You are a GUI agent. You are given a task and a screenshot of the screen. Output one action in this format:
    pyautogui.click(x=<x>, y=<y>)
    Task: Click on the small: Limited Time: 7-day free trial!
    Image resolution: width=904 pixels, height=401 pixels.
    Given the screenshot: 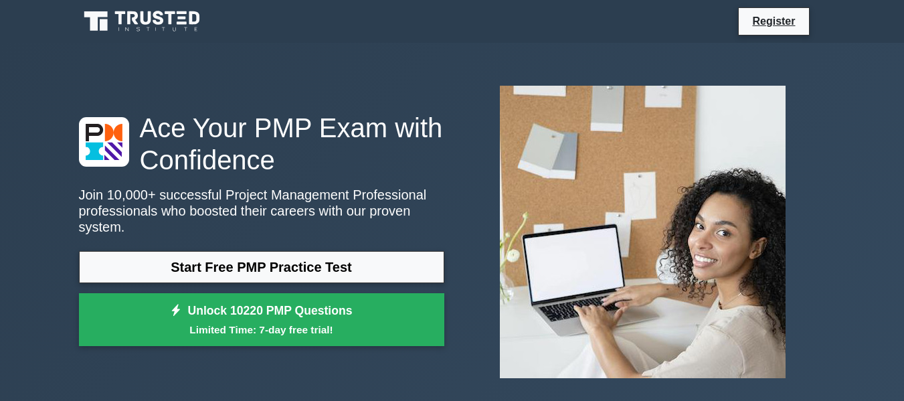 What is the action you would take?
    pyautogui.click(x=262, y=329)
    